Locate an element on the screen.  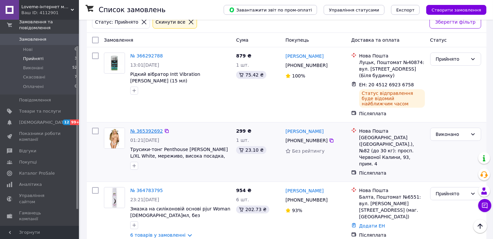
span: Оплачені is located at coordinates (33, 87).